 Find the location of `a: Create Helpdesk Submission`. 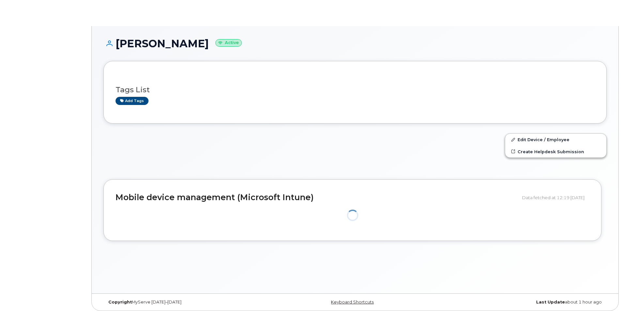

a: Create Helpdesk Submission is located at coordinates (556, 152).